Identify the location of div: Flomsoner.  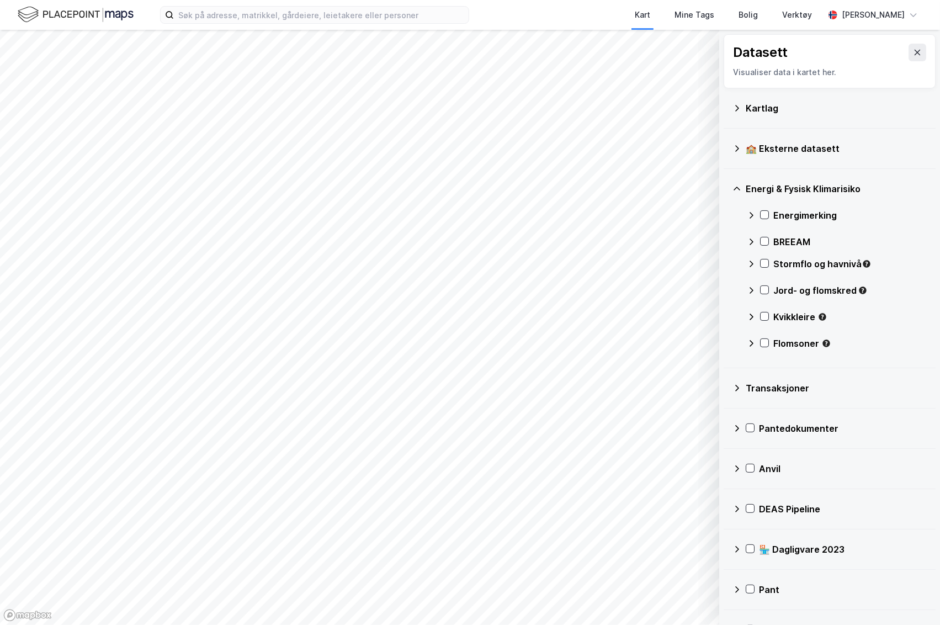
(850, 343).